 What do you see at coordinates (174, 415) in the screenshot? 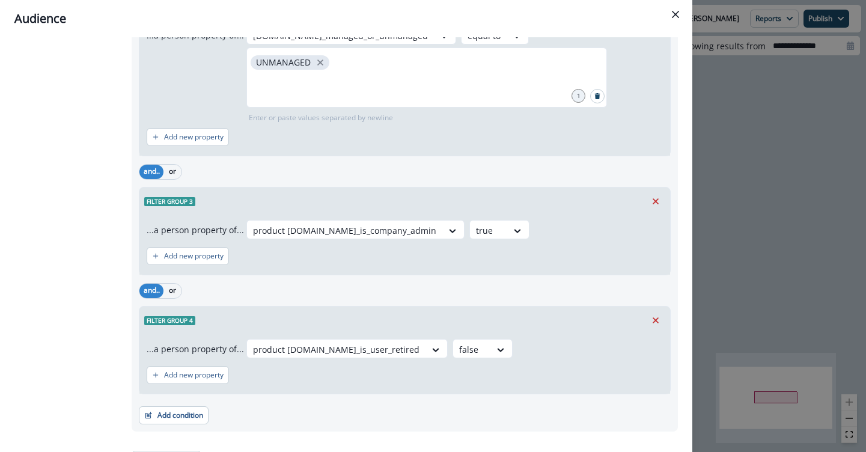
I see `button: Add condition` at bounding box center [174, 415].